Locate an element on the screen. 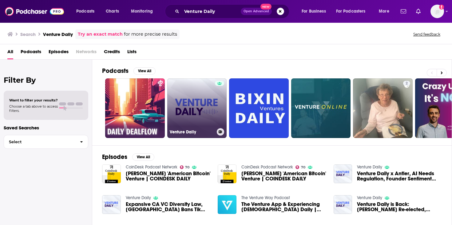  h2: Filter By is located at coordinates (46, 80).